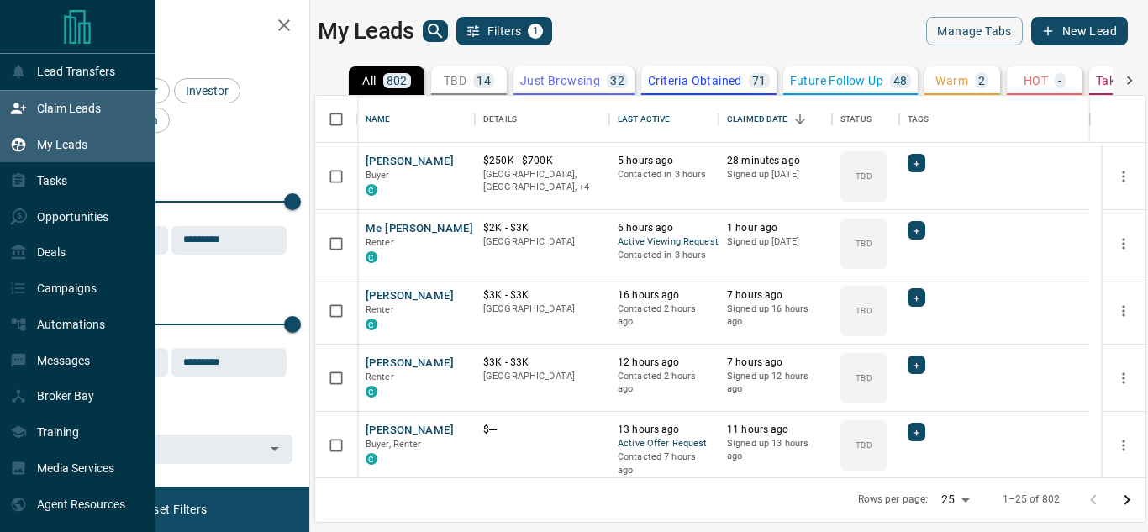 The width and height of the screenshot is (1148, 532). Describe the element at coordinates (951, 81) in the screenshot. I see `p: Warm` at that location.